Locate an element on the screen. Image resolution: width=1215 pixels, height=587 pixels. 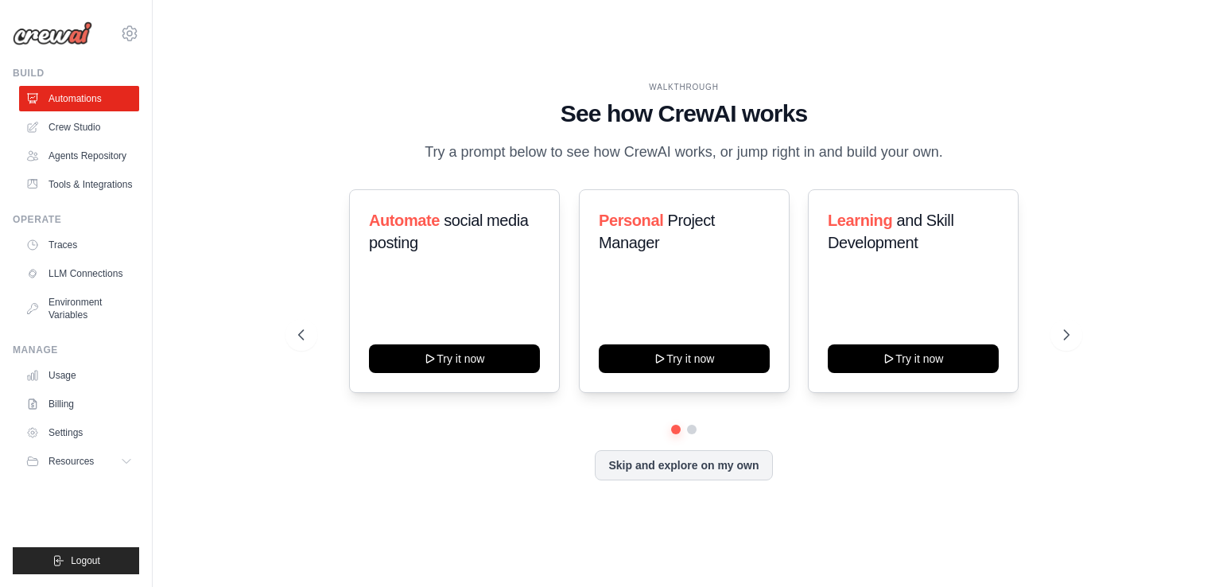
a: LLM Connections is located at coordinates (79, 274).